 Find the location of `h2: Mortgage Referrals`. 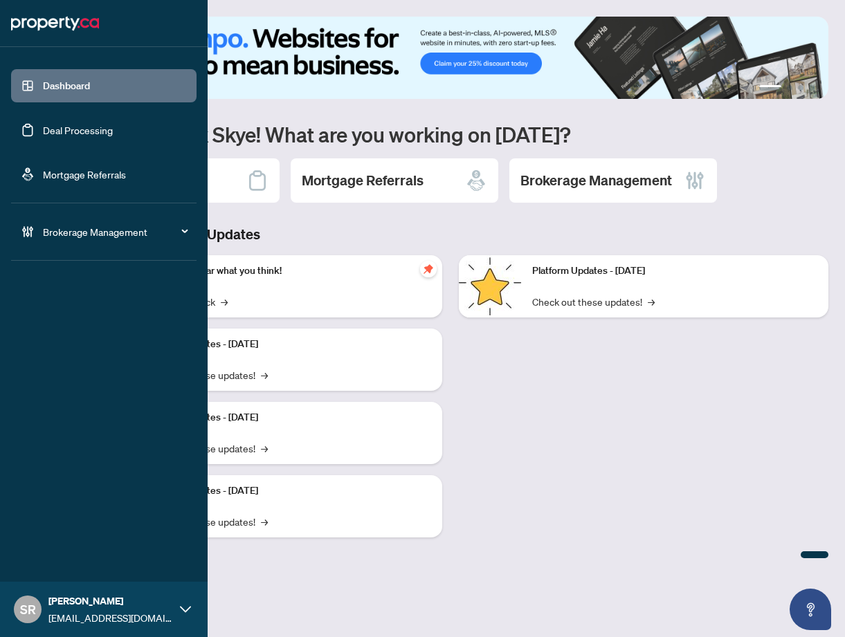

h2: Mortgage Referrals is located at coordinates (362, 181).